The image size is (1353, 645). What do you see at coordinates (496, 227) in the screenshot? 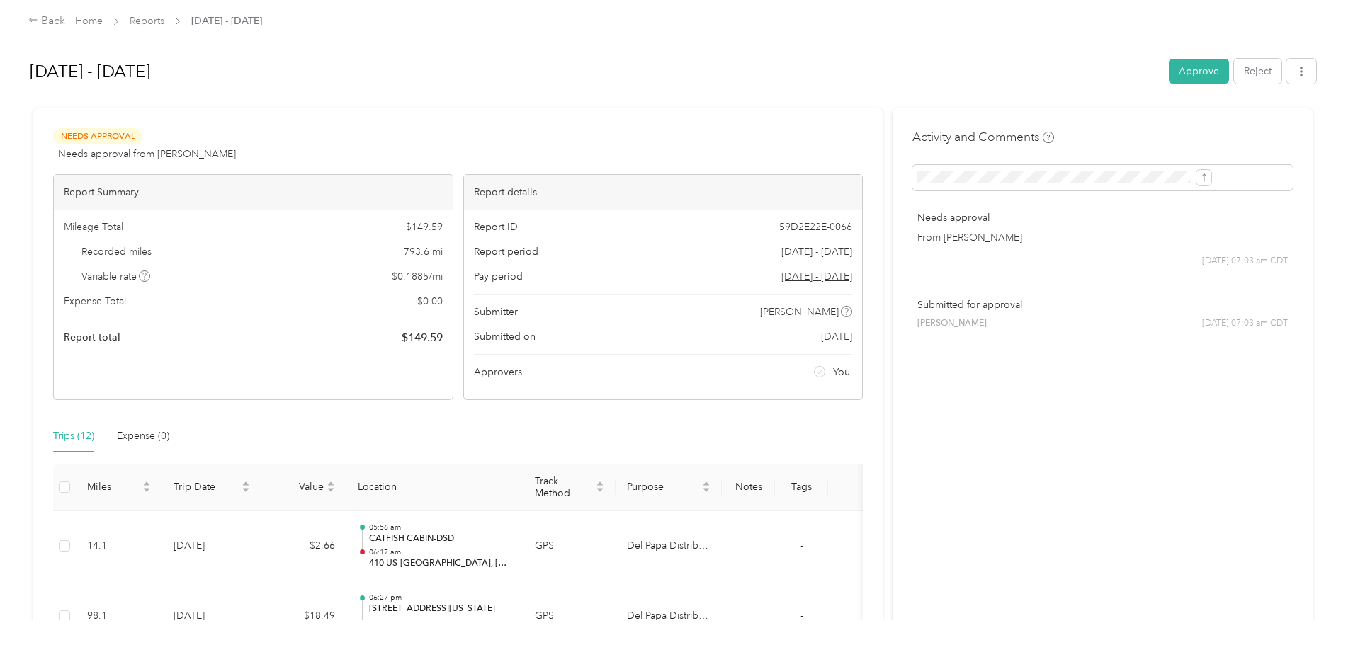
I see `span: Report ID` at bounding box center [496, 227].